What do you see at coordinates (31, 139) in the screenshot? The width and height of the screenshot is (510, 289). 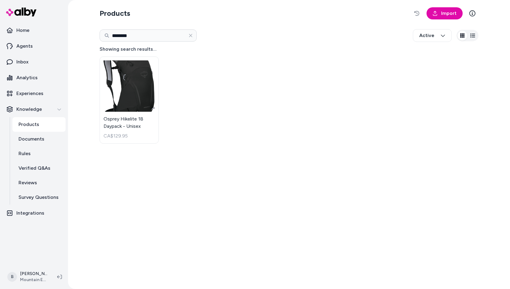 I see `p: Documents` at bounding box center [31, 139].